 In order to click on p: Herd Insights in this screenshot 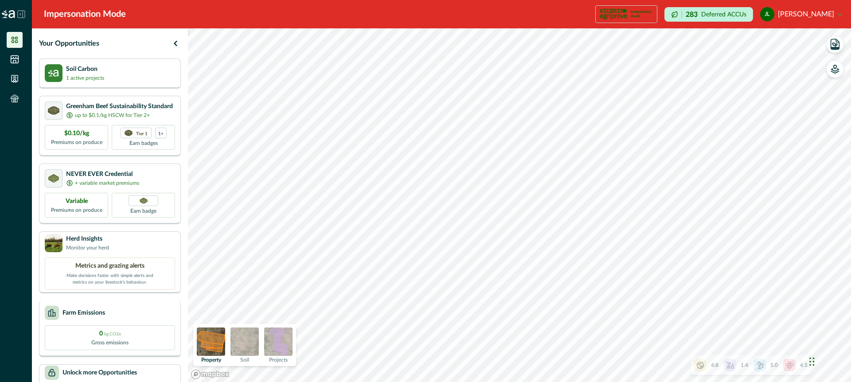, I will do `click(87, 239)`.